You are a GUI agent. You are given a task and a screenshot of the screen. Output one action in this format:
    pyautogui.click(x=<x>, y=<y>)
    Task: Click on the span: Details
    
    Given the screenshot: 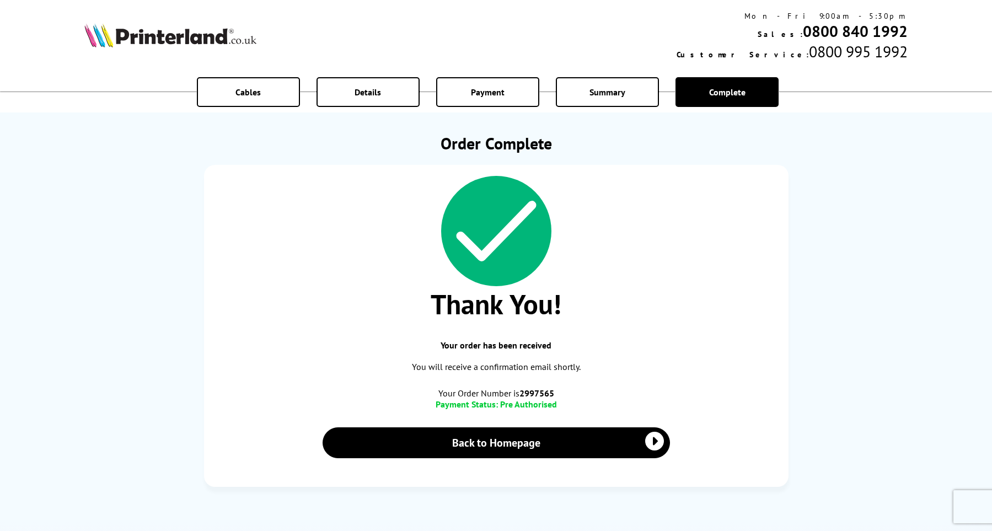 What is the action you would take?
    pyautogui.click(x=368, y=92)
    